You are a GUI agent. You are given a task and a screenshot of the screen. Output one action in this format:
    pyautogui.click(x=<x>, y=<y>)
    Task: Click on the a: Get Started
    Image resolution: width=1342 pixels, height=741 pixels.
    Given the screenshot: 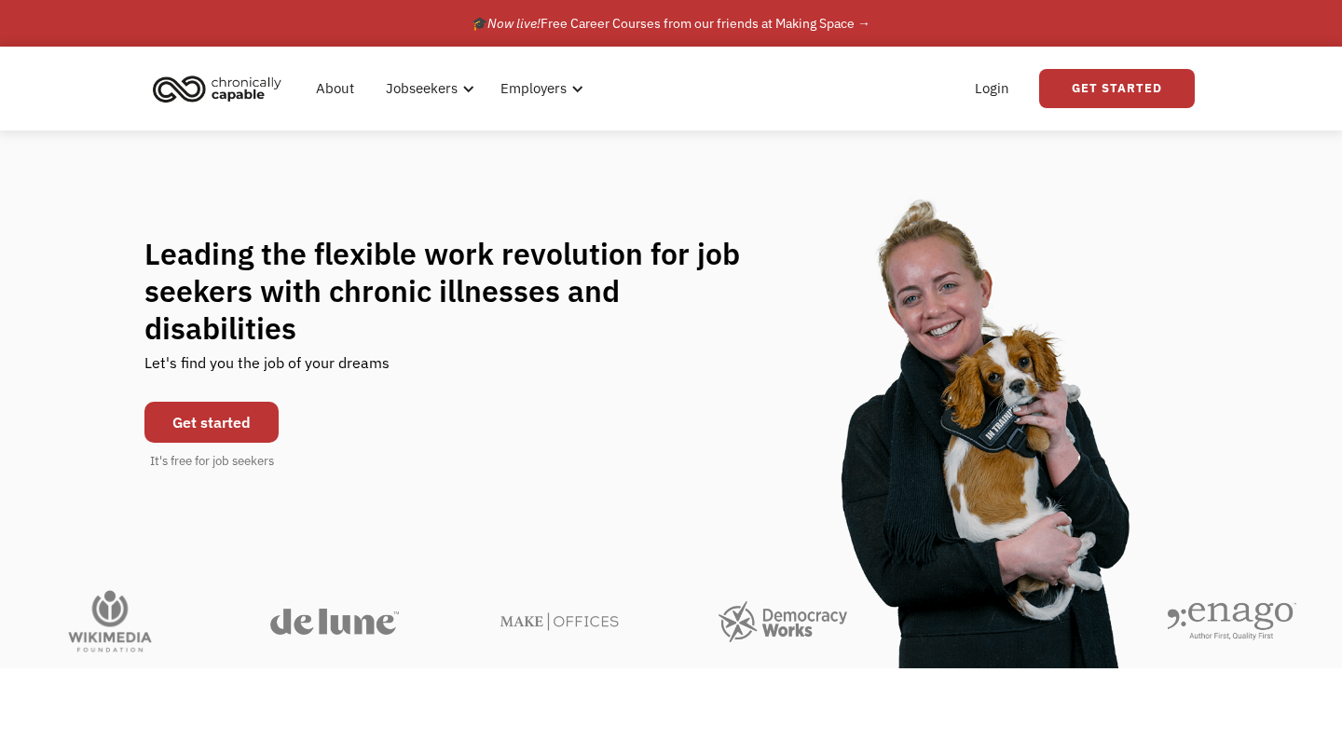 What is the action you would take?
    pyautogui.click(x=1116, y=89)
    